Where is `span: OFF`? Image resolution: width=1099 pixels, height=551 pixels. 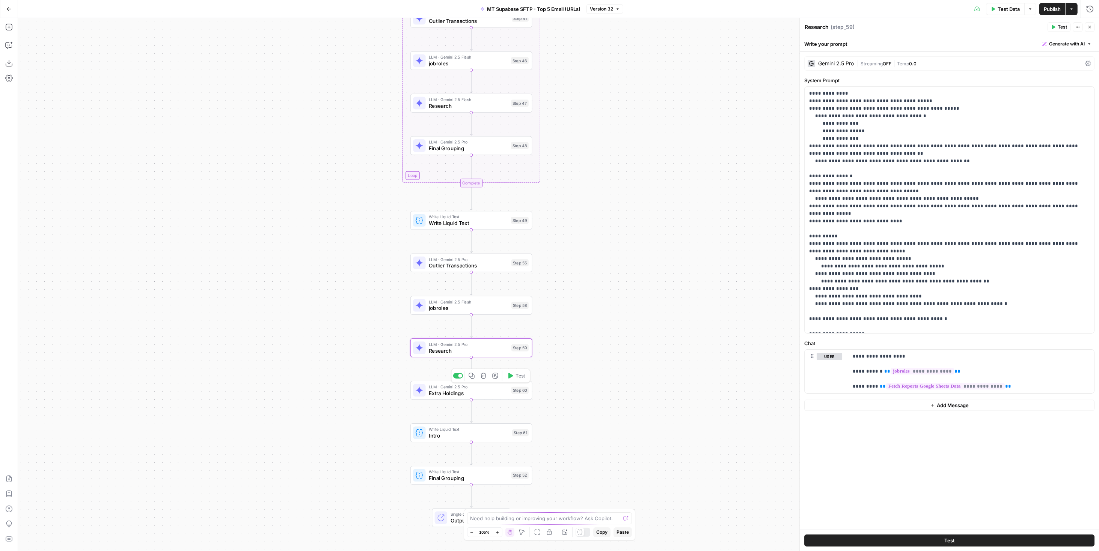 span: OFF is located at coordinates (887, 63).